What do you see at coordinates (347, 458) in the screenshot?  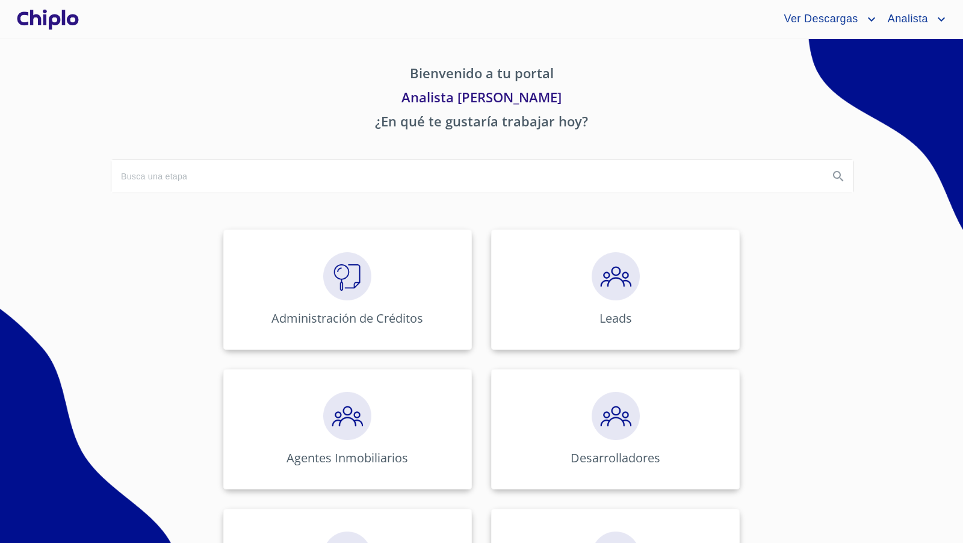 I see `p: Agentes Inmobiliarios` at bounding box center [347, 458].